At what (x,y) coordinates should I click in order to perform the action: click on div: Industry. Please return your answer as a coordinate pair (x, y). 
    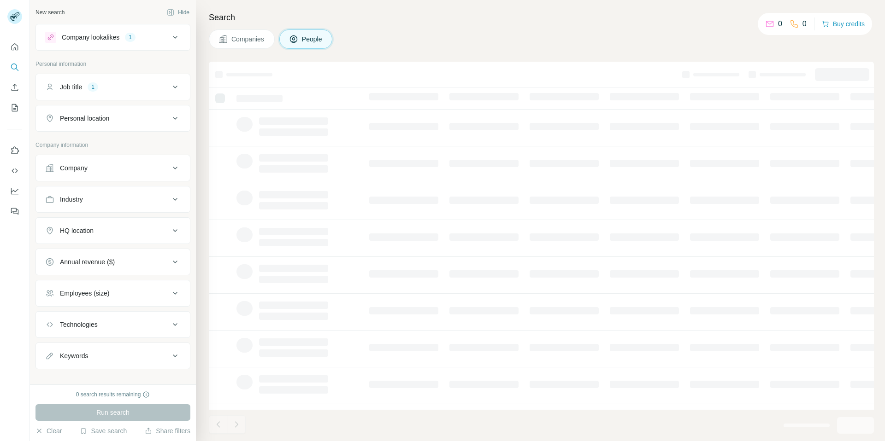
    Looking at the image, I should click on (71, 200).